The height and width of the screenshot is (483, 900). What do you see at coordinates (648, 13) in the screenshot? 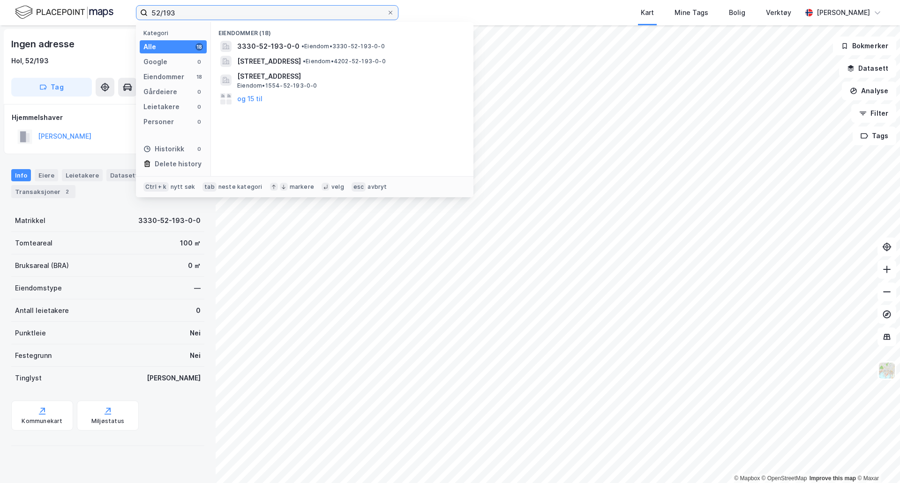
I see `div: Kart` at bounding box center [648, 13].